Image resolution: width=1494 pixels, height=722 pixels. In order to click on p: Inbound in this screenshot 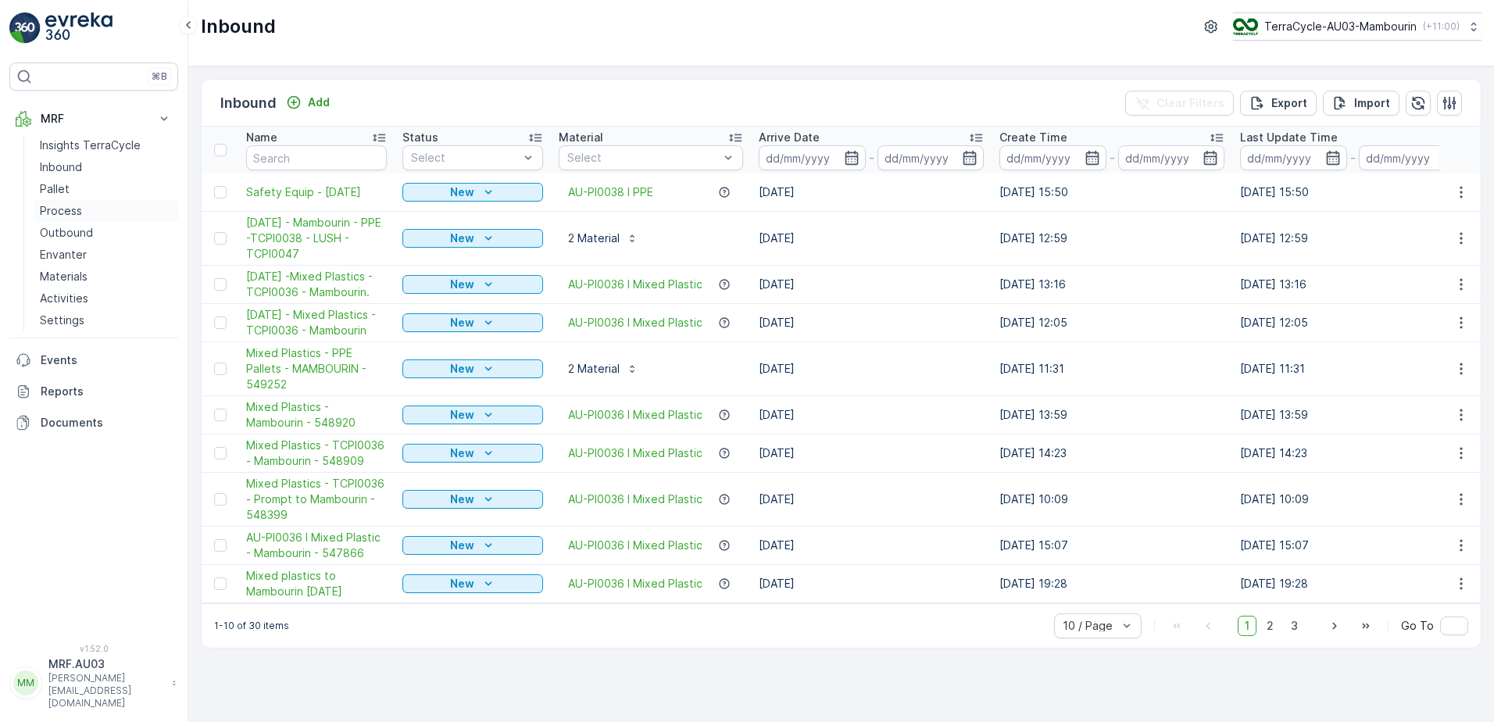, I will do `click(61, 167)`.